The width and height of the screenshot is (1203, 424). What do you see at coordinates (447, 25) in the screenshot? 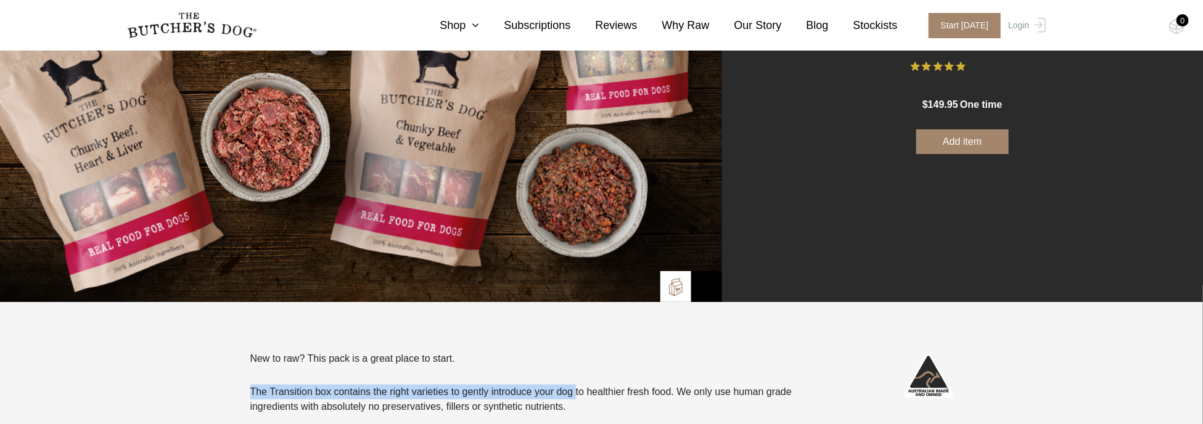
I see `a: Shop` at bounding box center [447, 25].